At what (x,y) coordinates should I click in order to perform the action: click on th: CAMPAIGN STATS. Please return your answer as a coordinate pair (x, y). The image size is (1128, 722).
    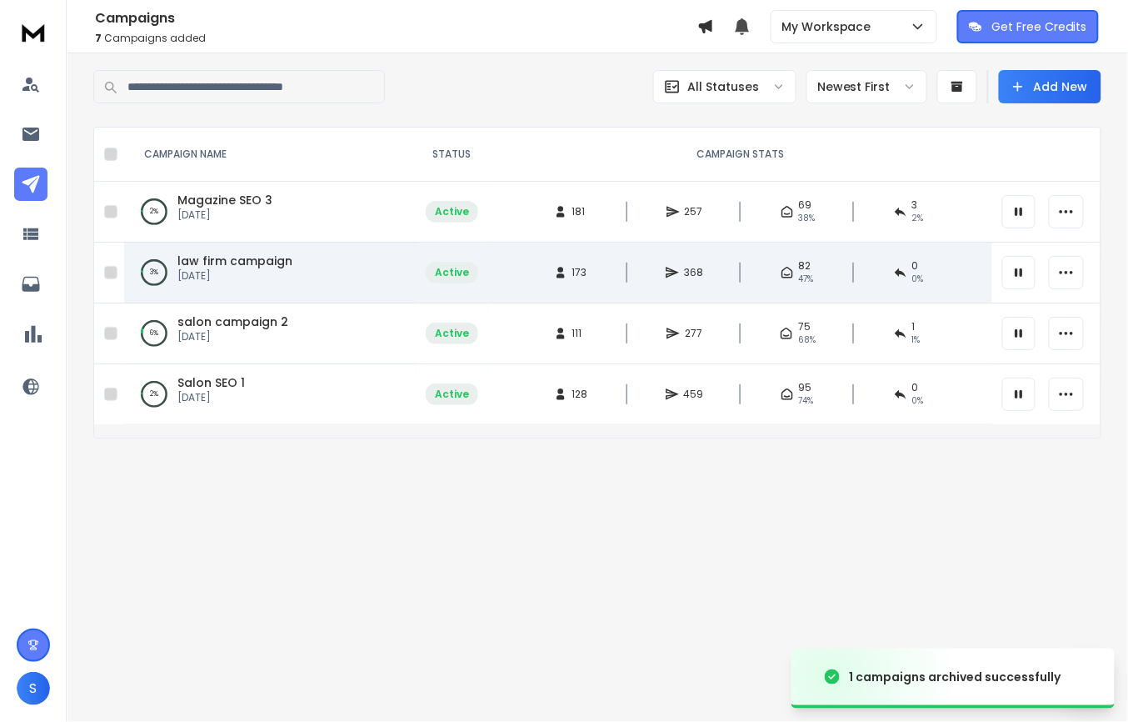
    Looking at the image, I should click on (740, 154).